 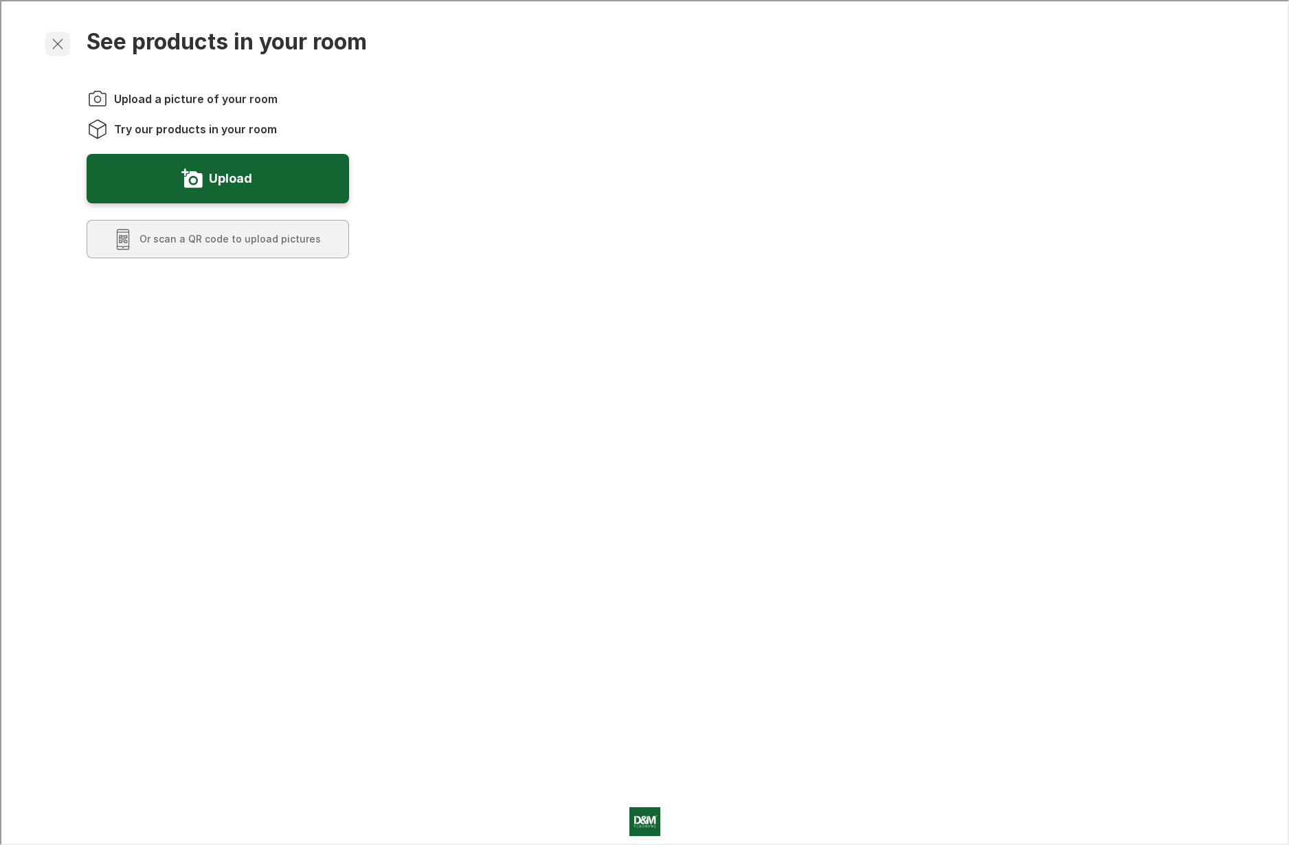 I want to click on ol: Instructions, so click(x=216, y=113).